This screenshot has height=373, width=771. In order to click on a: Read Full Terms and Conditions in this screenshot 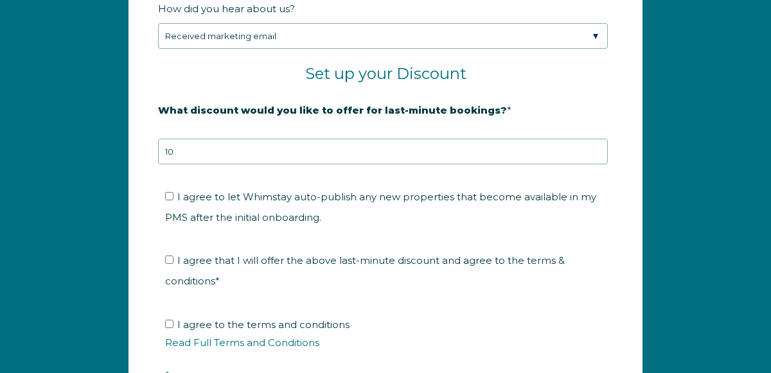, I will do `click(242, 343)`.